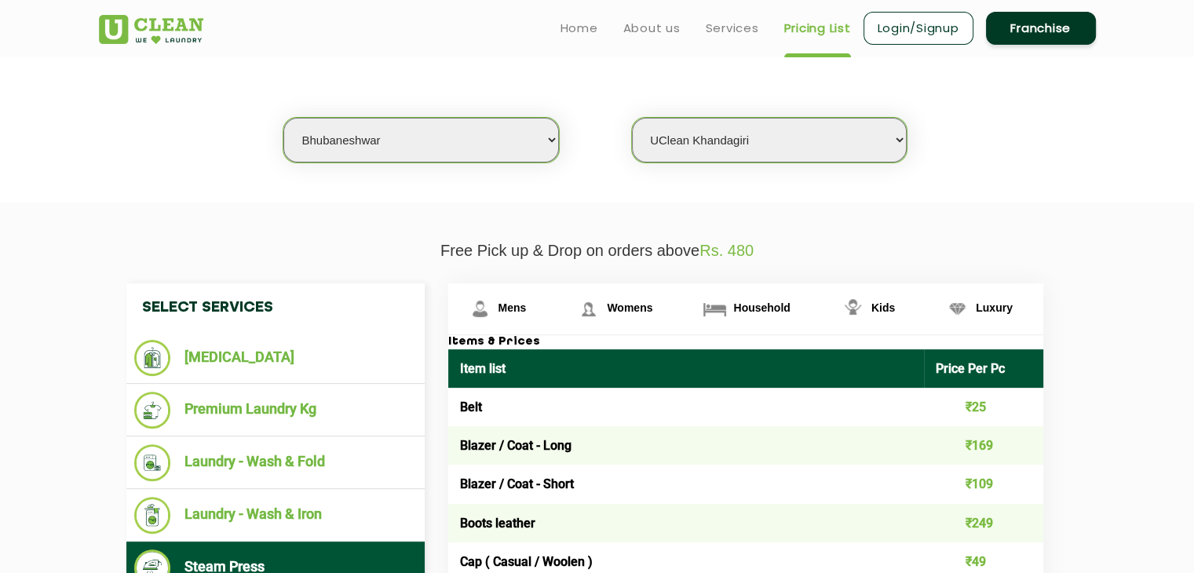 This screenshot has height=573, width=1194. Describe the element at coordinates (276, 410) in the screenshot. I see `li: Premium Laundry Kg` at that location.